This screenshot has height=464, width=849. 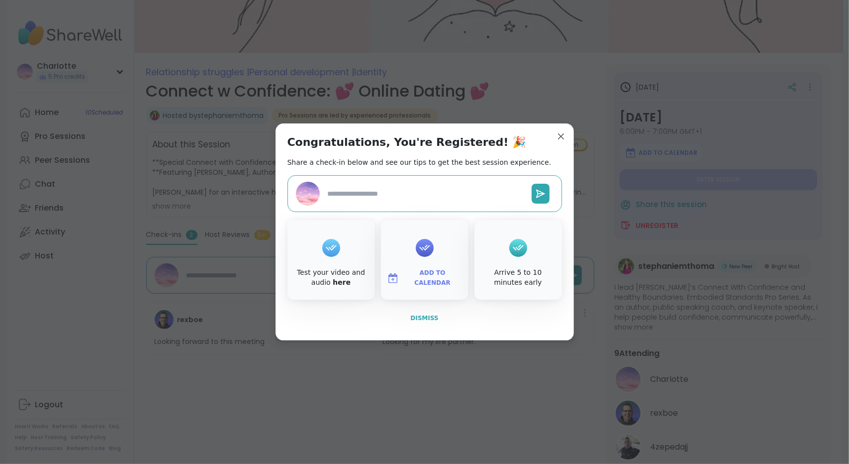 I want to click on img: ShareWell Logomark, so click(x=393, y=278).